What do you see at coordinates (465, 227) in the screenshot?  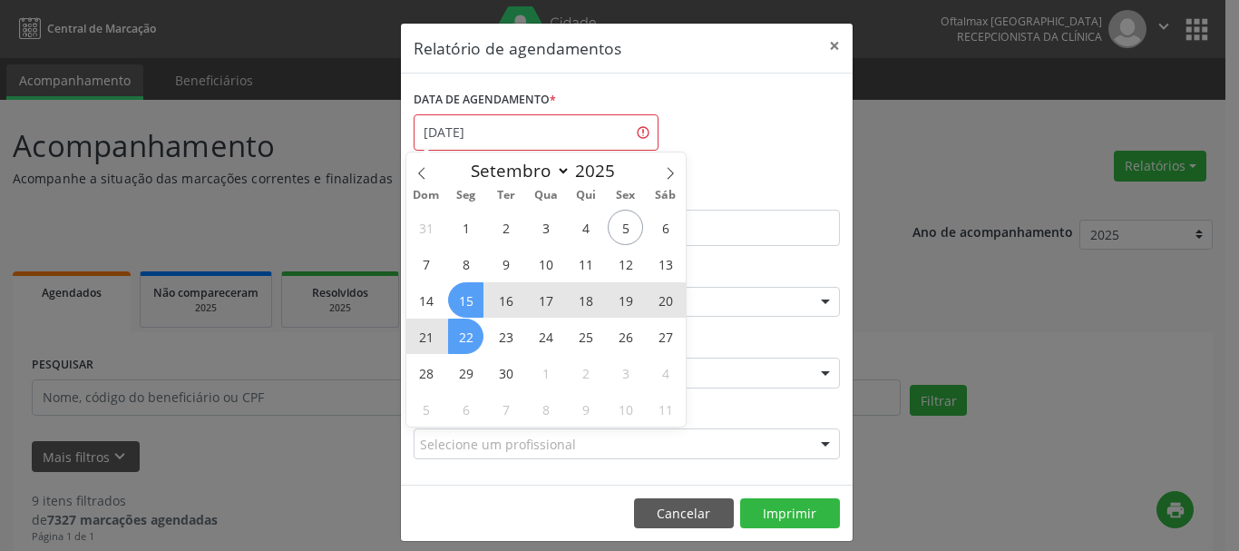 I see `span: Setembro 1, 2025` at bounding box center [465, 227].